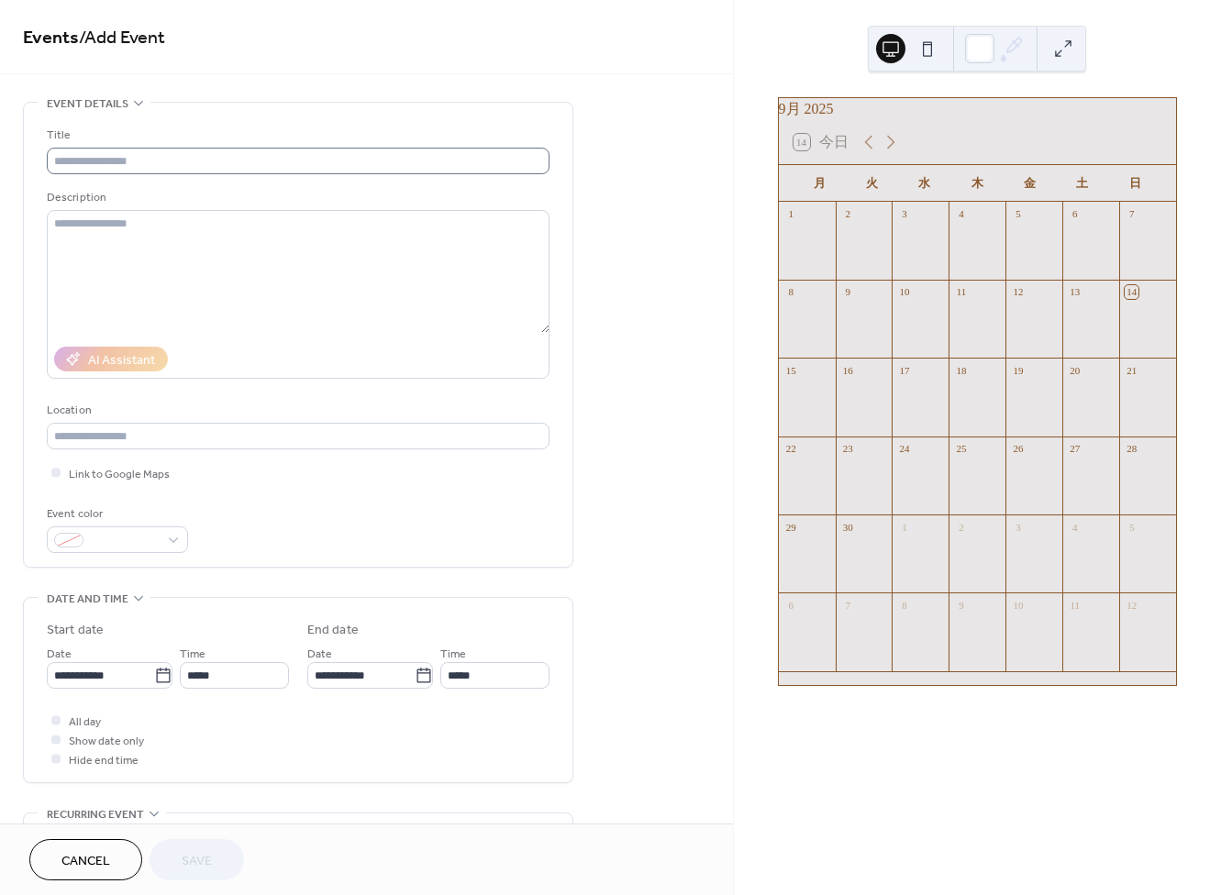 The height and width of the screenshot is (895, 1221). Describe the element at coordinates (1074, 449) in the screenshot. I see `div: 27` at that location.